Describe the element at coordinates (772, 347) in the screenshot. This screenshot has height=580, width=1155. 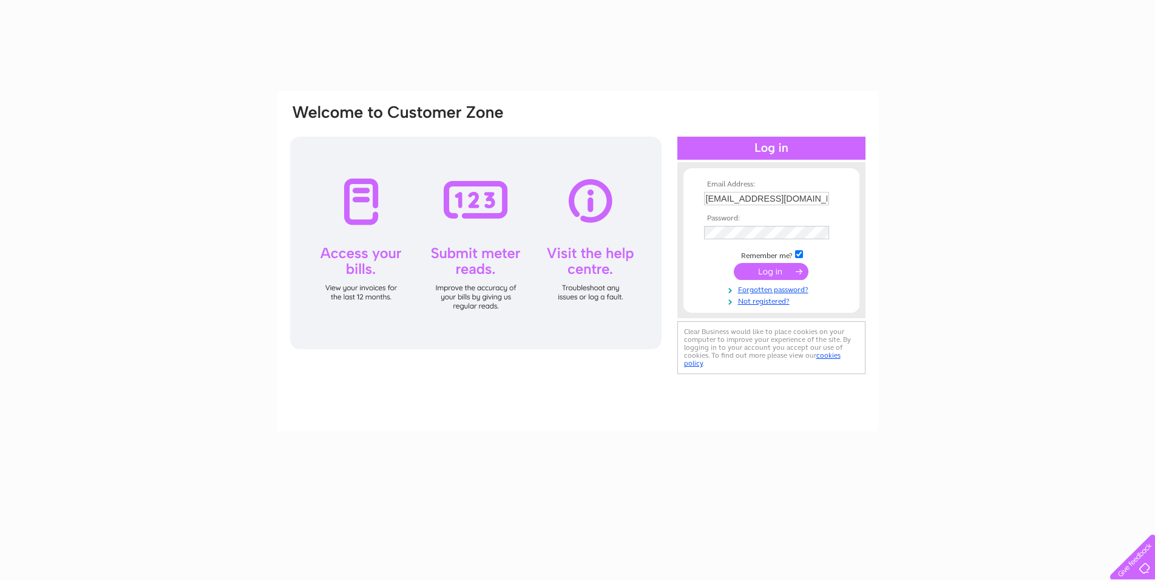
I see `div: Clear Business would like to place cookies on your computer to improve your experience of the sit...` at that location.